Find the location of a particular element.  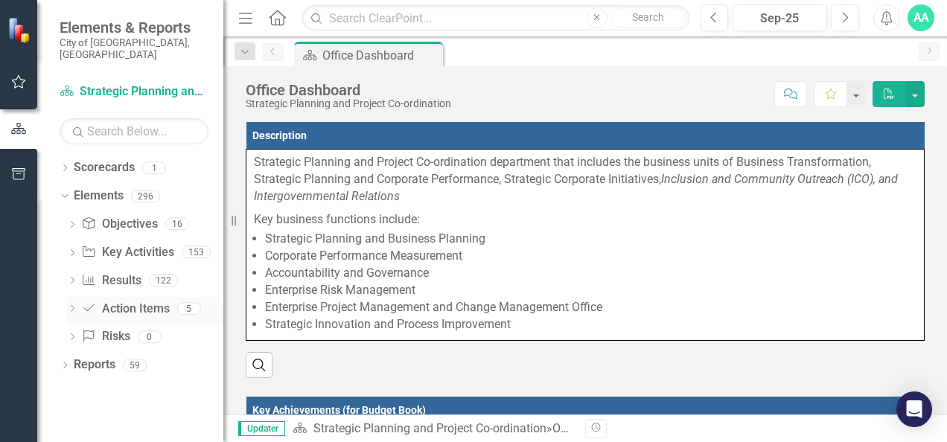

div: Sep-25 is located at coordinates (780, 19).